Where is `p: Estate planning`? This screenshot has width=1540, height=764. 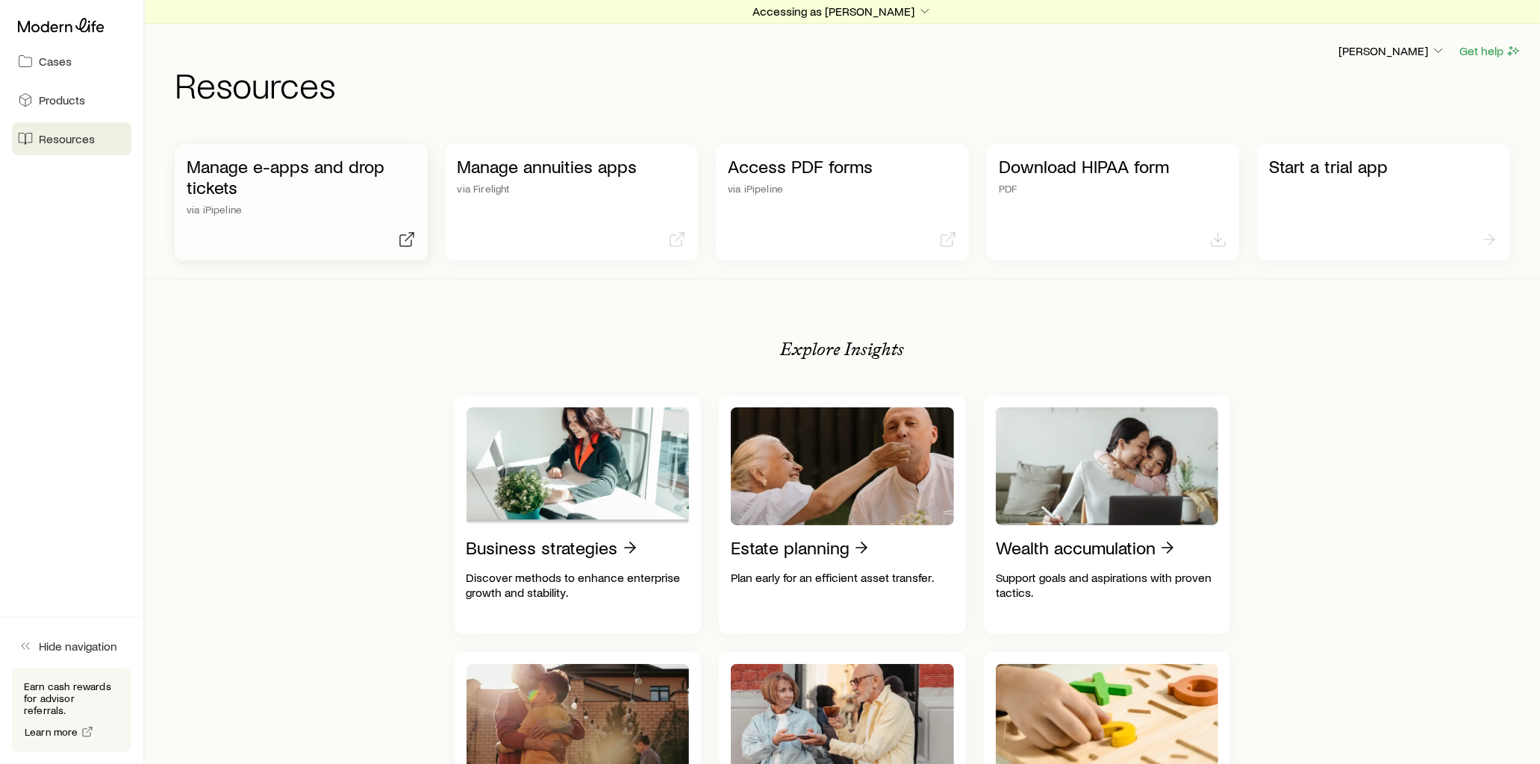
p: Estate planning is located at coordinates (790, 548).